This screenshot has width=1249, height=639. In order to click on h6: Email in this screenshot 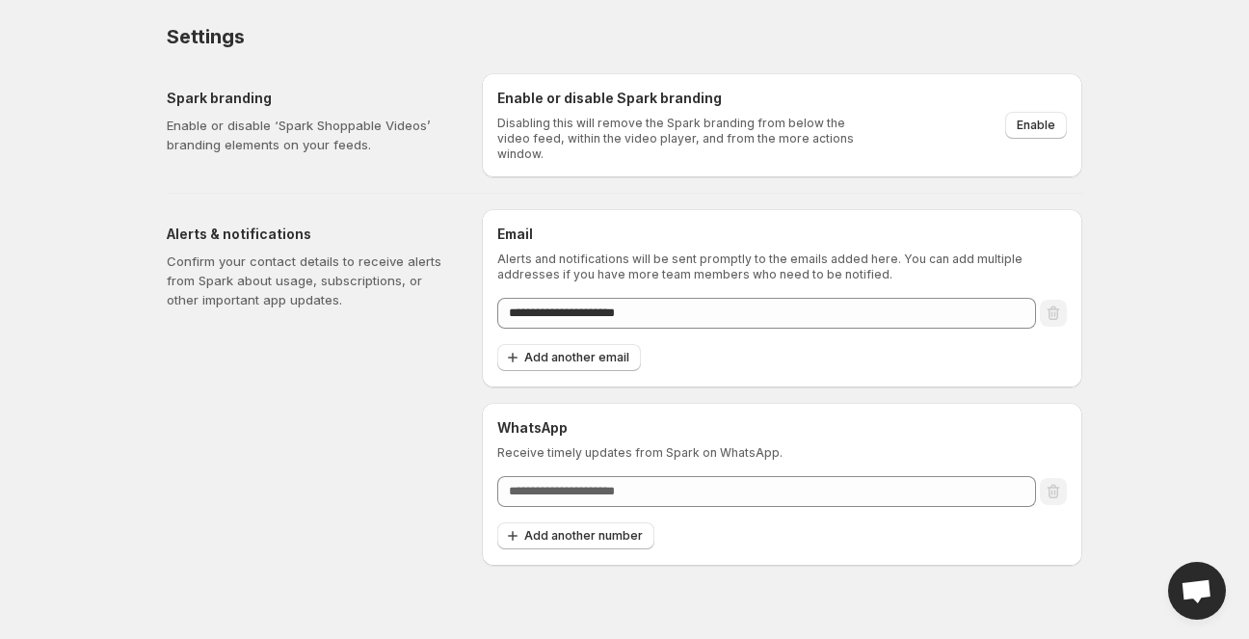, I will do `click(782, 234)`.